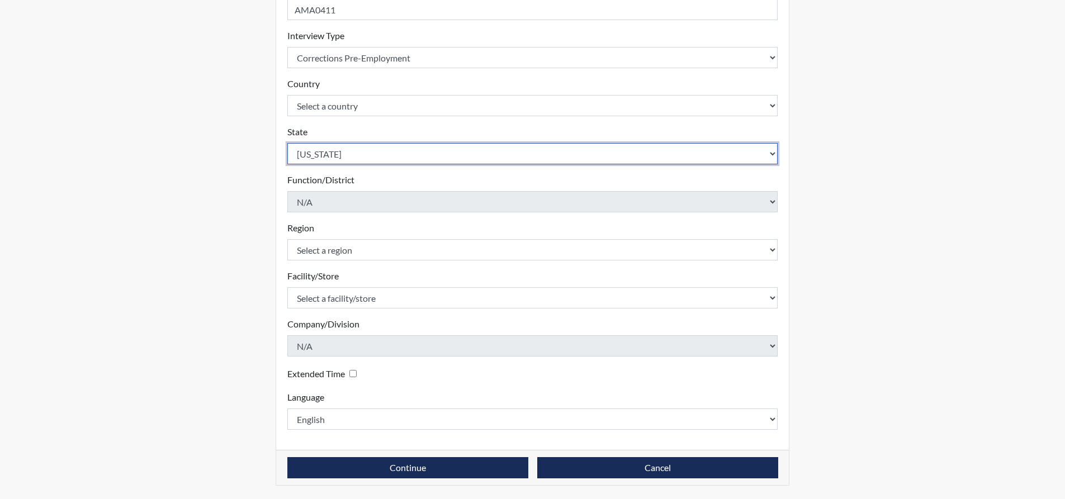 The image size is (1065, 499). Describe the element at coordinates (301, 228) in the screenshot. I see `label: Region` at that location.